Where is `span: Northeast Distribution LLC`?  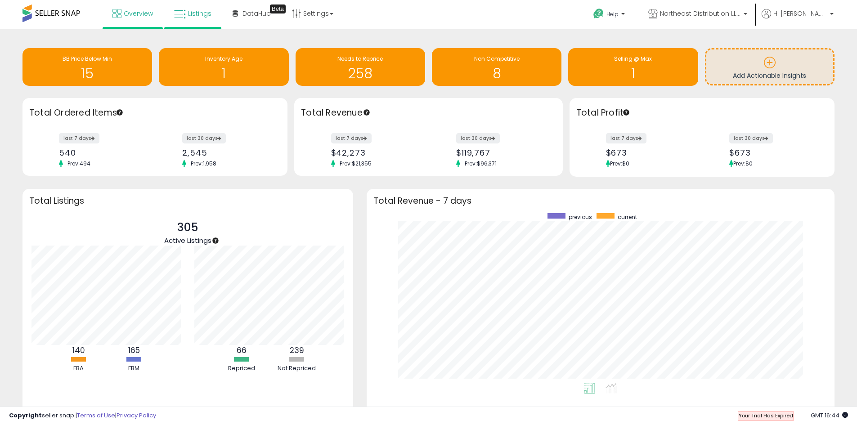
span: Northeast Distribution LLC is located at coordinates (701, 13).